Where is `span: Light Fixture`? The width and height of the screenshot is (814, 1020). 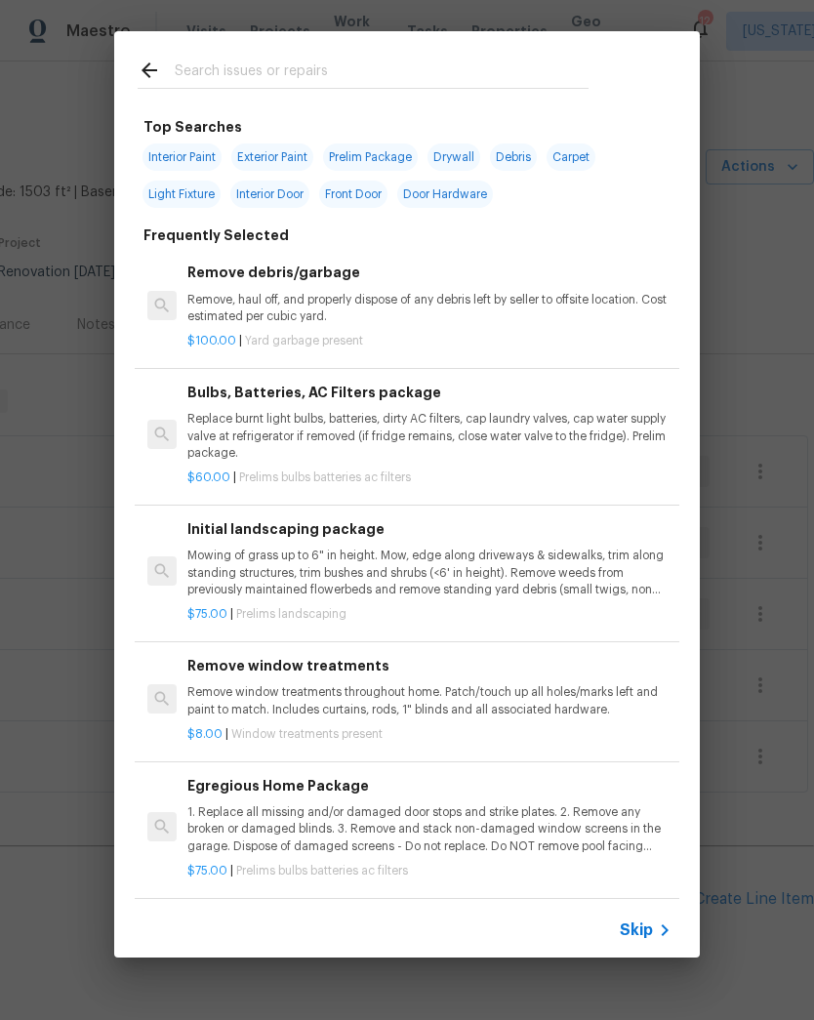
span: Light Fixture is located at coordinates (181, 194).